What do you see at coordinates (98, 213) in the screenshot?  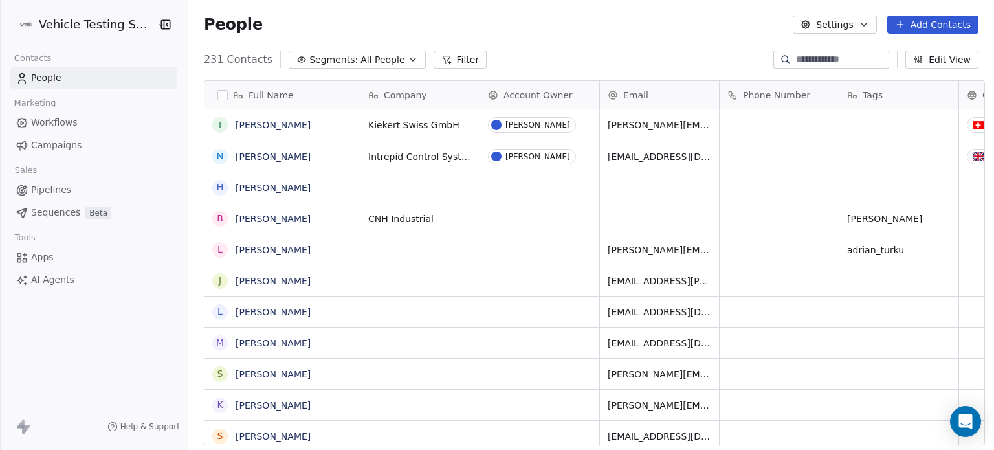 I see `span: Beta` at bounding box center [98, 213].